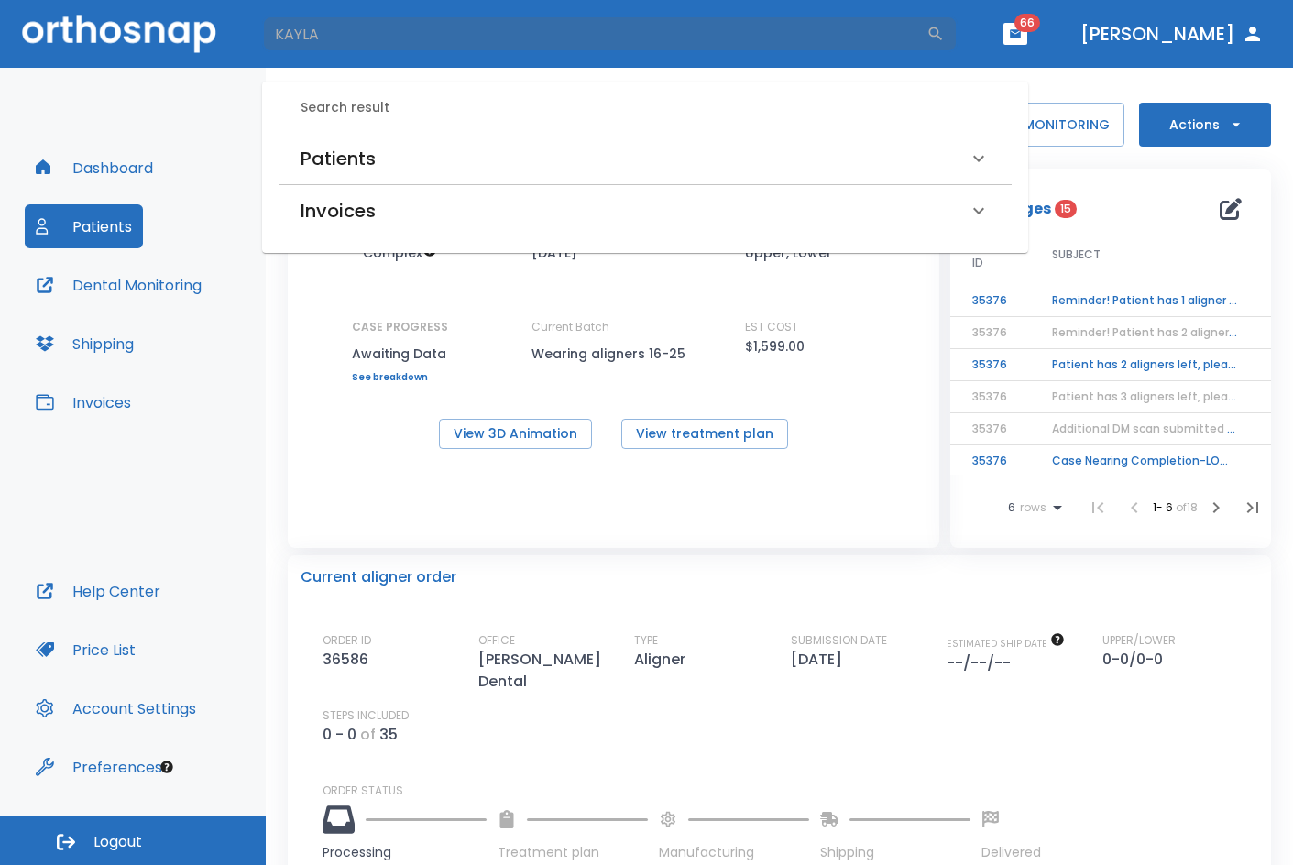  What do you see at coordinates (167, 767) in the screenshot?
I see `div: Tooltip anchor` at bounding box center [167, 767].